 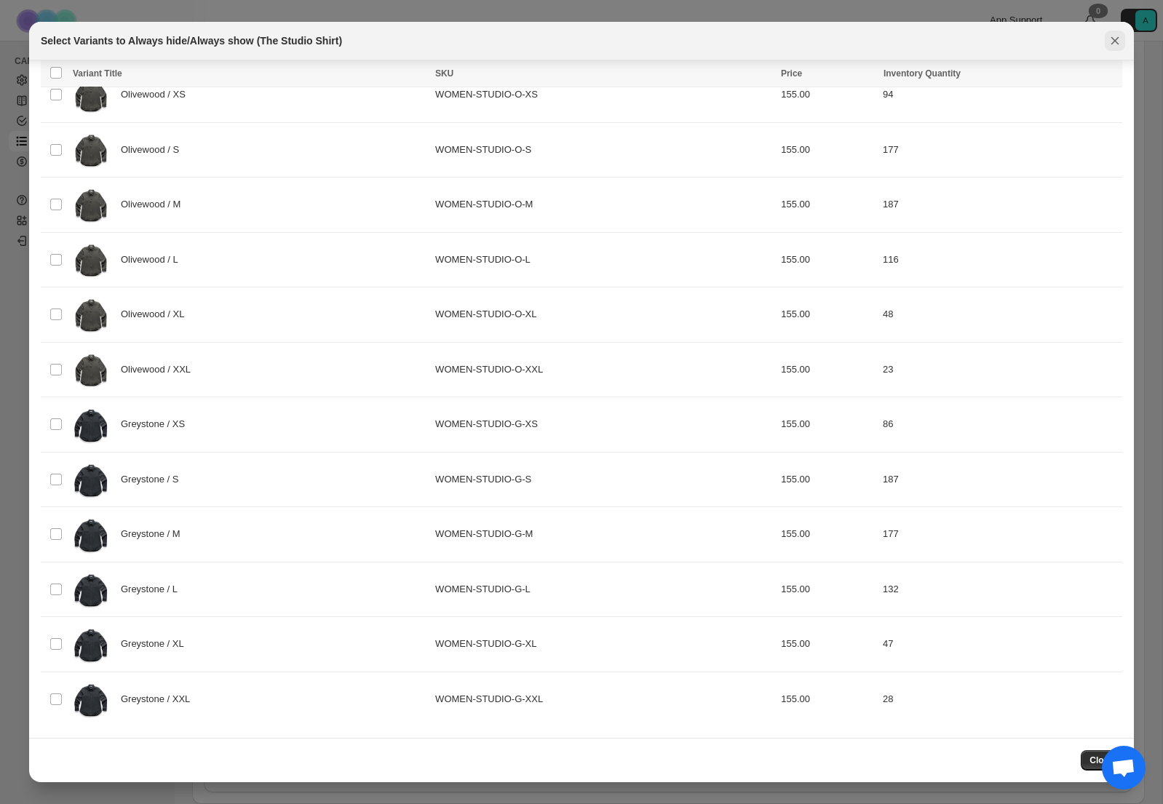 What do you see at coordinates (1000, 260) in the screenshot?
I see `td: 116` at bounding box center [1000, 260].